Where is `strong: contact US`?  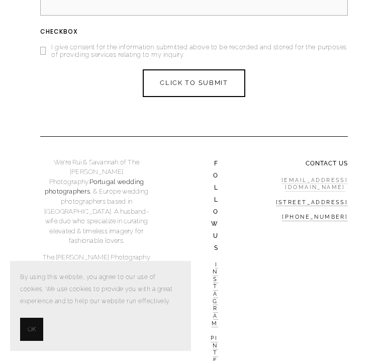 strong: contact US is located at coordinates (326, 163).